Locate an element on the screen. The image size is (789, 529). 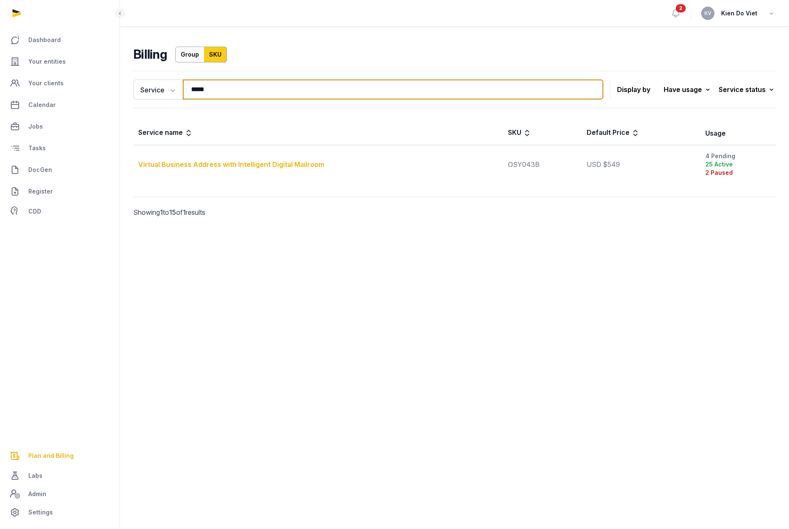
a: Plan and Billing is located at coordinates (60, 456).